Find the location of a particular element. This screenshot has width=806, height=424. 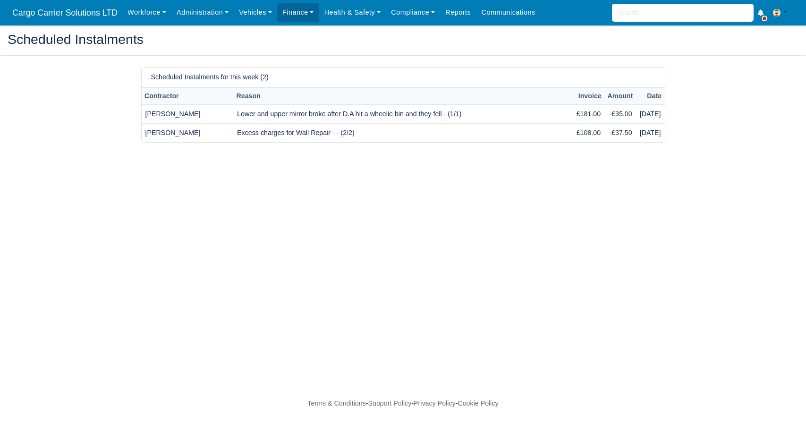

a: Administration is located at coordinates (203, 12).